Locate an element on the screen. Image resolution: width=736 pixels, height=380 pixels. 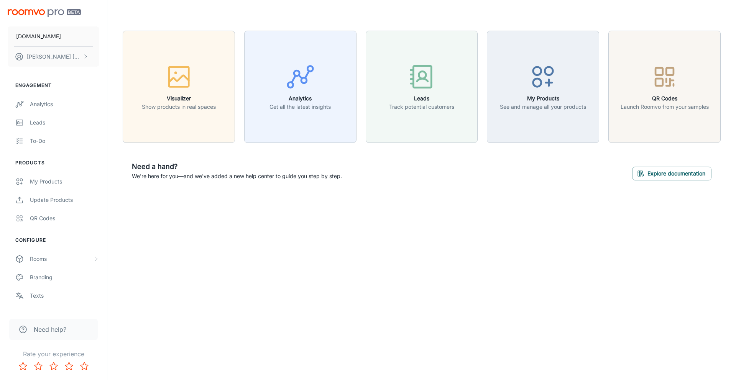
a: AnalyticsGet all the latest insights is located at coordinates (300, 86).